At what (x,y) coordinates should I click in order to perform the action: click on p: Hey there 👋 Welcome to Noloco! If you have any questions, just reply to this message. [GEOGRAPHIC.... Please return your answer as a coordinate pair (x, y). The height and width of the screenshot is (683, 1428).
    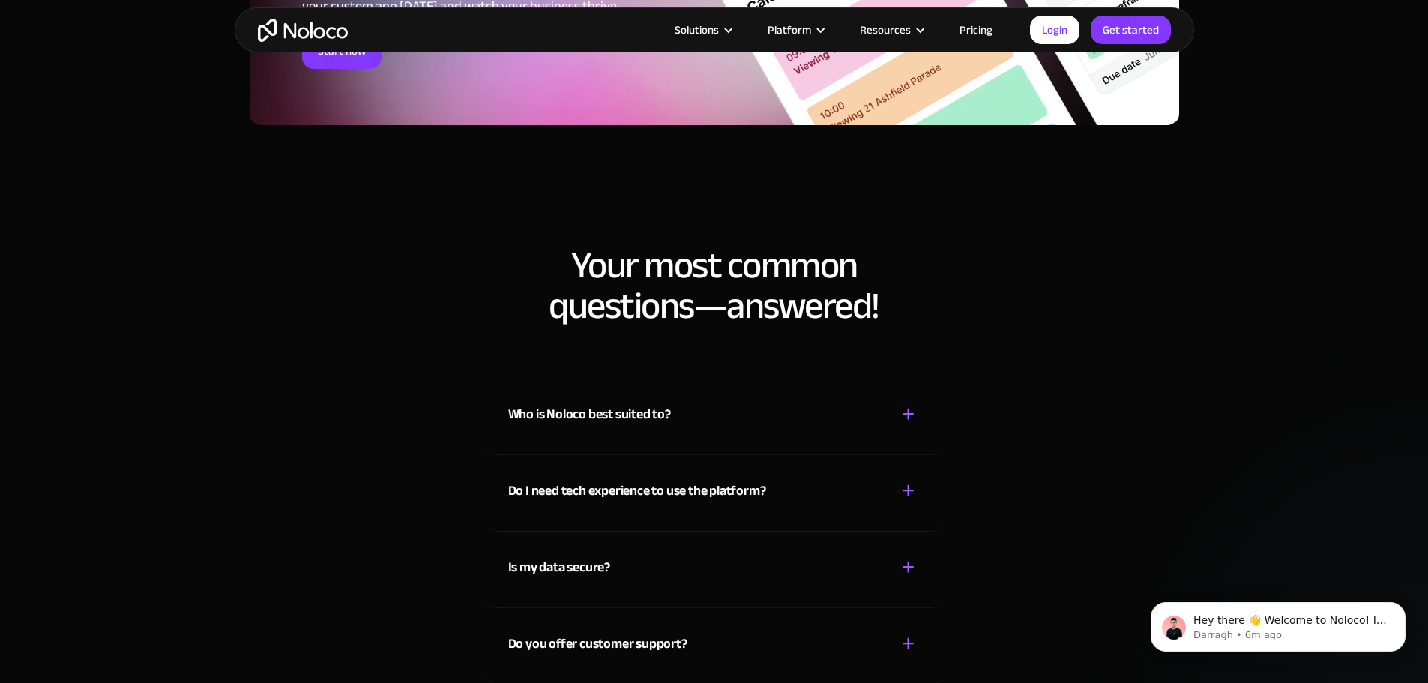
    Looking at the image, I should click on (162, 50).